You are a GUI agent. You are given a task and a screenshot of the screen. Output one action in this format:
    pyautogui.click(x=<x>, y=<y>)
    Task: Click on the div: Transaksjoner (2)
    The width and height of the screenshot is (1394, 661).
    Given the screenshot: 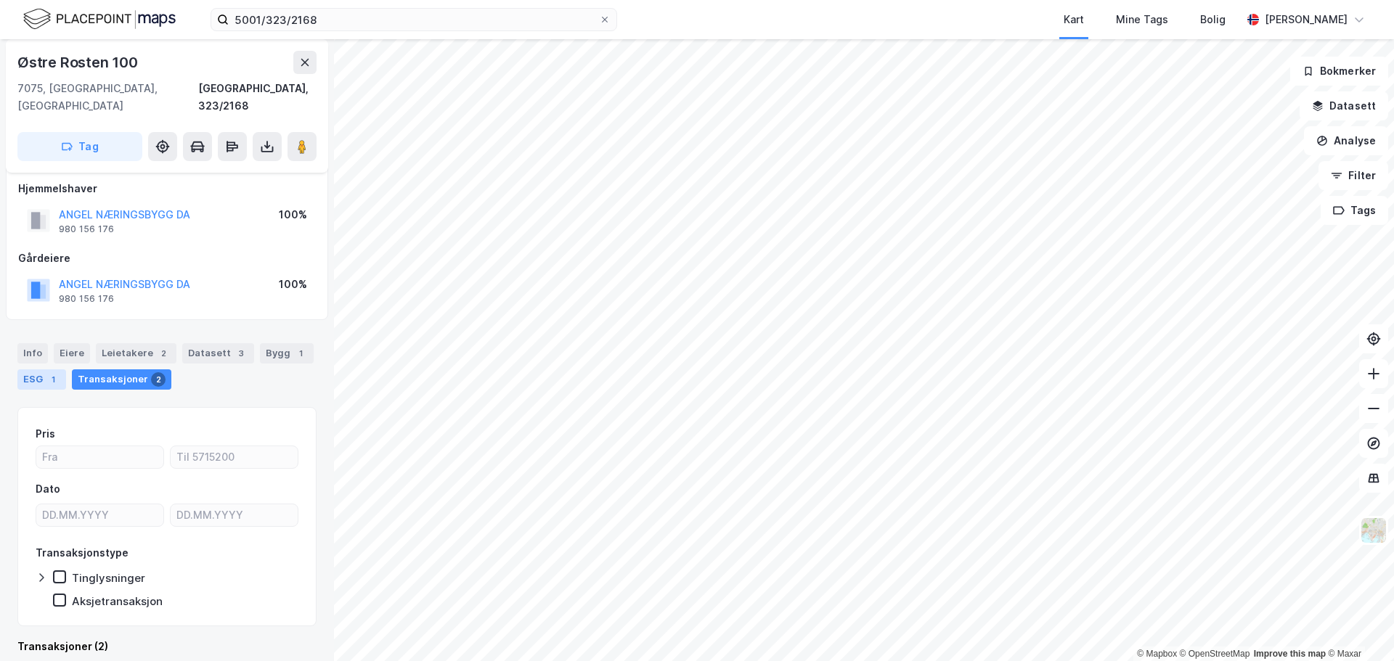 What is the action you would take?
    pyautogui.click(x=167, y=647)
    